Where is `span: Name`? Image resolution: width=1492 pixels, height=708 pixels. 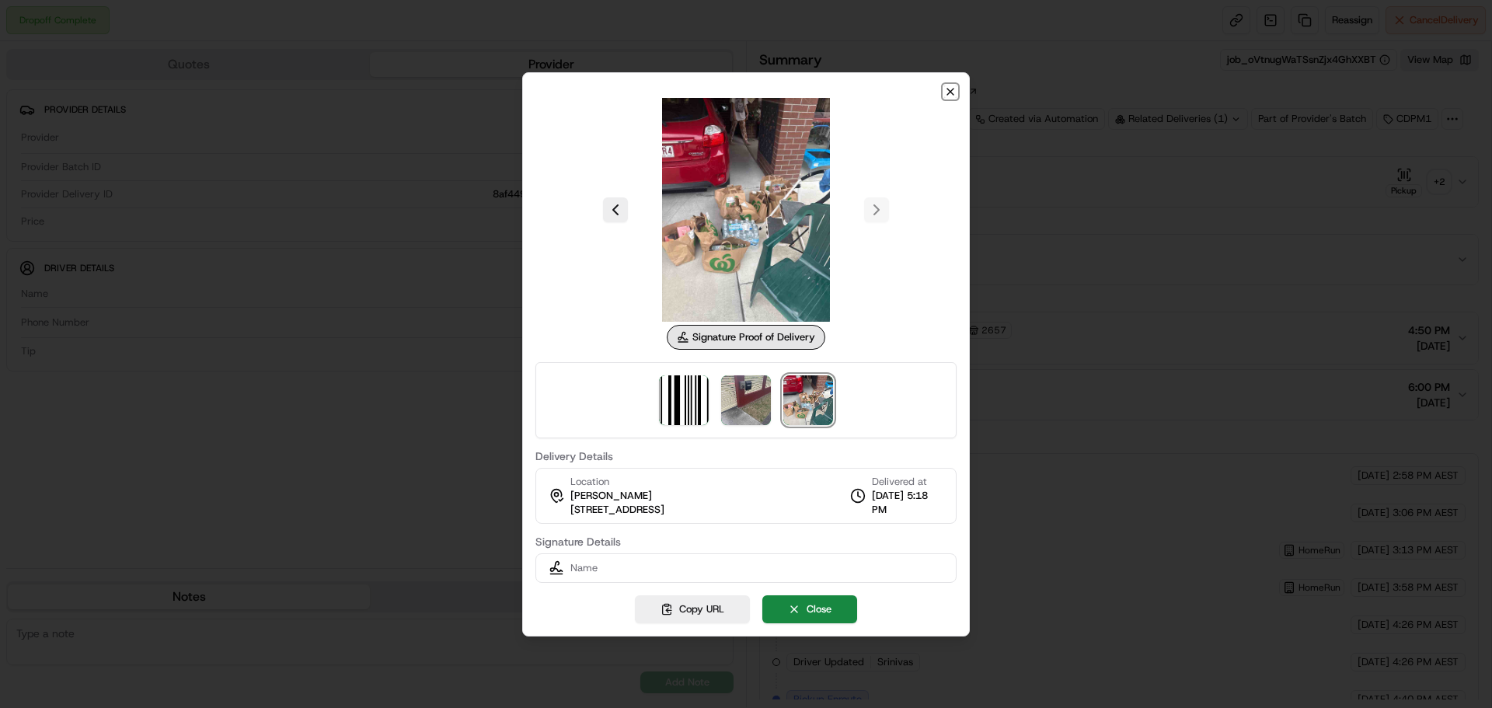 span: Name is located at coordinates (584, 568).